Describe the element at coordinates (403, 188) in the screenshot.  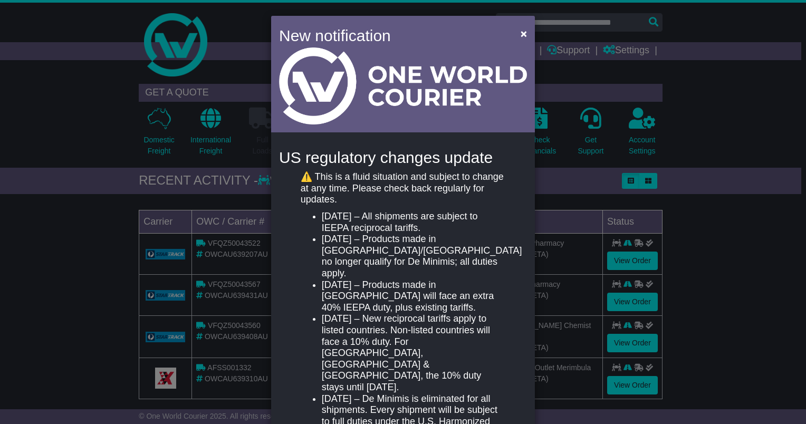
I see `p: ⚠️ This is a fluid situation and subject to change at any time. Please check back regularly for u...` at that location.